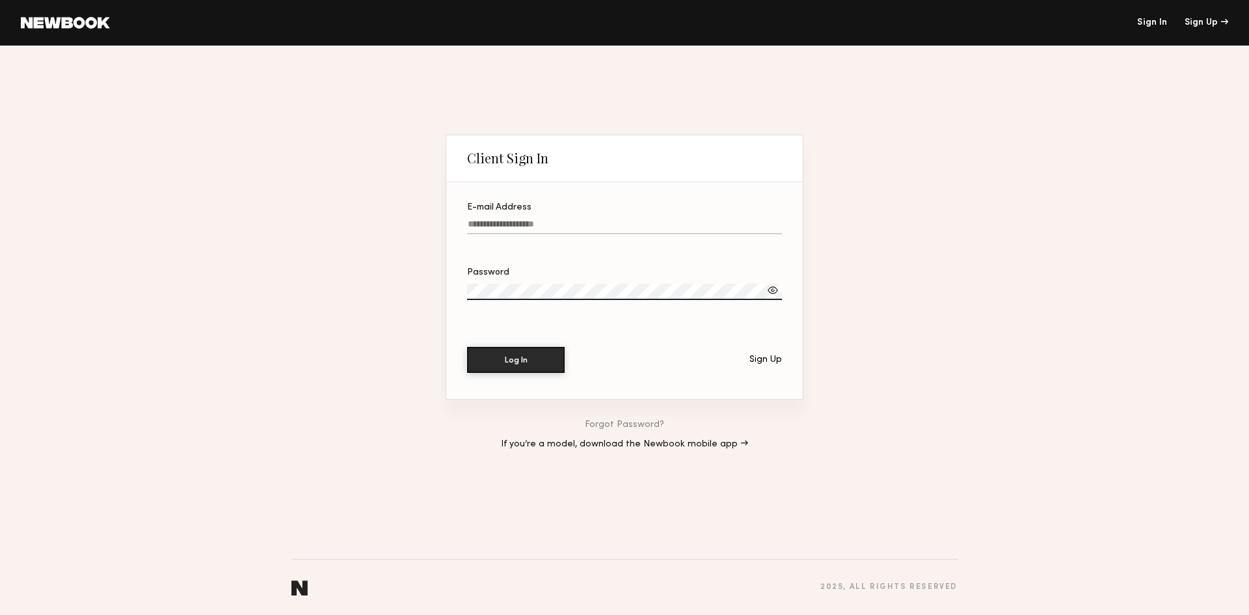 This screenshot has width=1249, height=615. What do you see at coordinates (624, 291) in the screenshot?
I see `input: Password` at bounding box center [624, 291].